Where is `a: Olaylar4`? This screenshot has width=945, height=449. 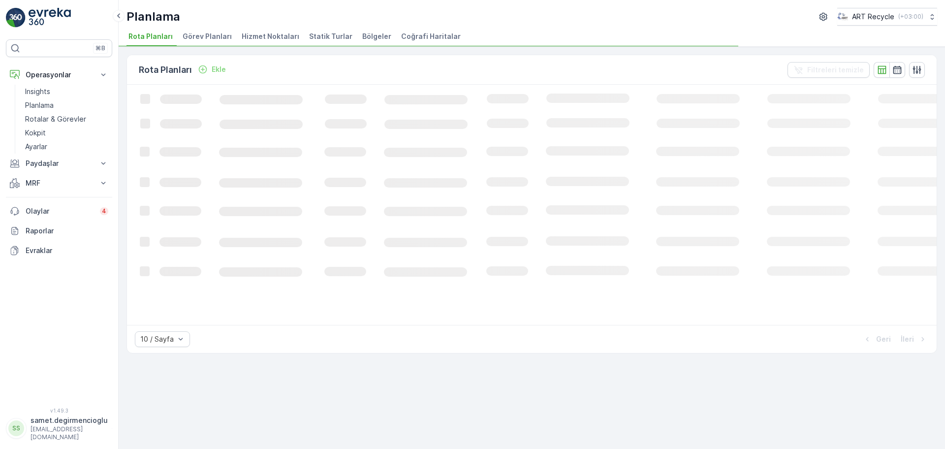 a: Olaylar4 is located at coordinates (59, 211).